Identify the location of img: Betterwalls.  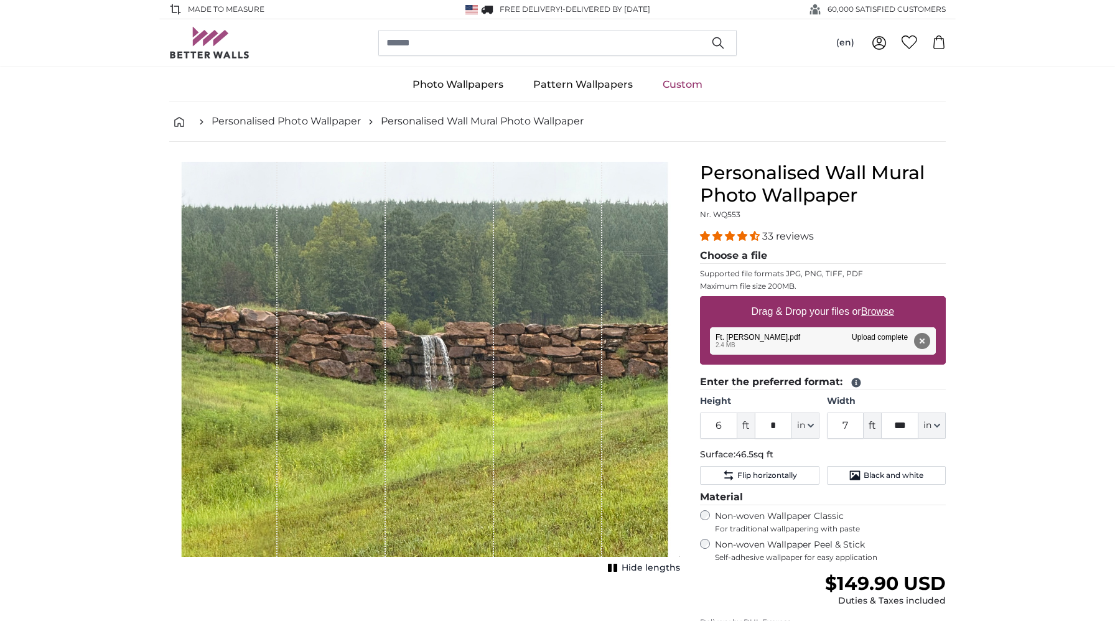
(210, 42).